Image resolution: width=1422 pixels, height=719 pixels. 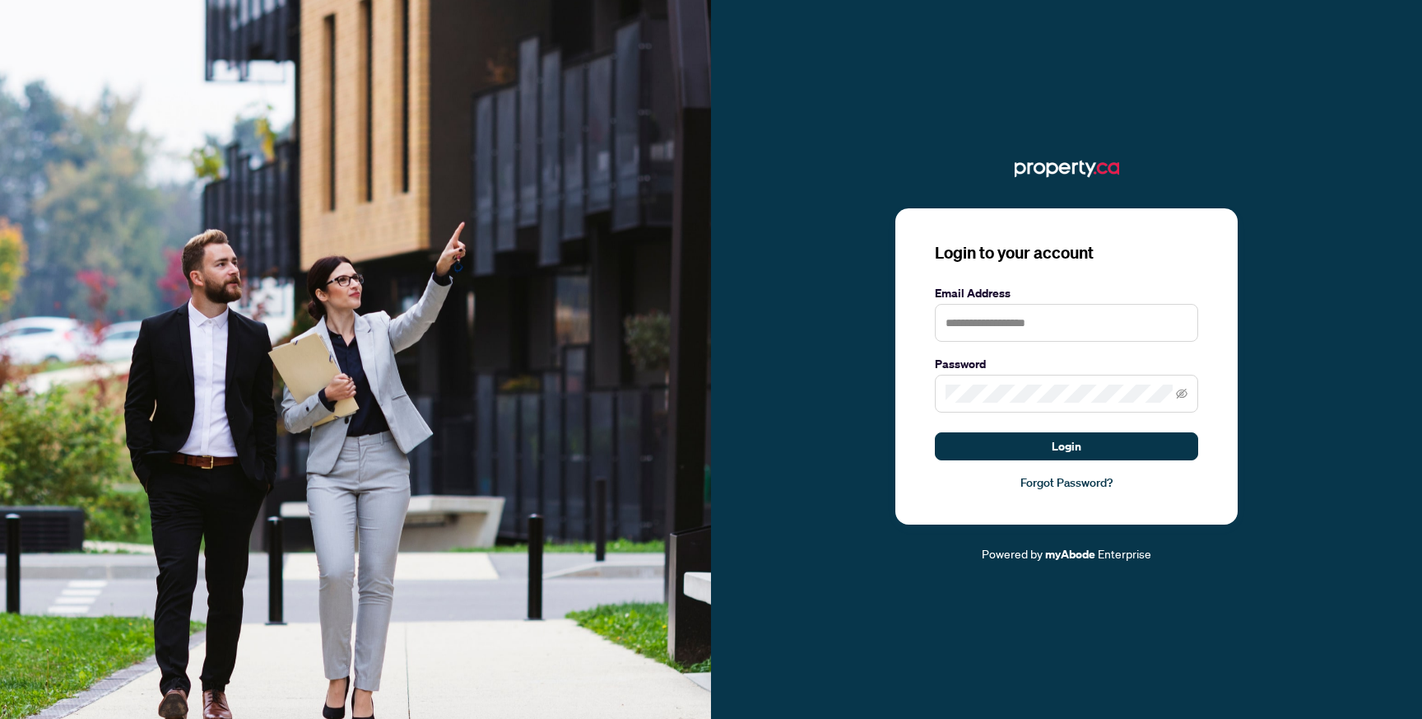 What do you see at coordinates (1067, 446) in the screenshot?
I see `button: Login` at bounding box center [1067, 446].